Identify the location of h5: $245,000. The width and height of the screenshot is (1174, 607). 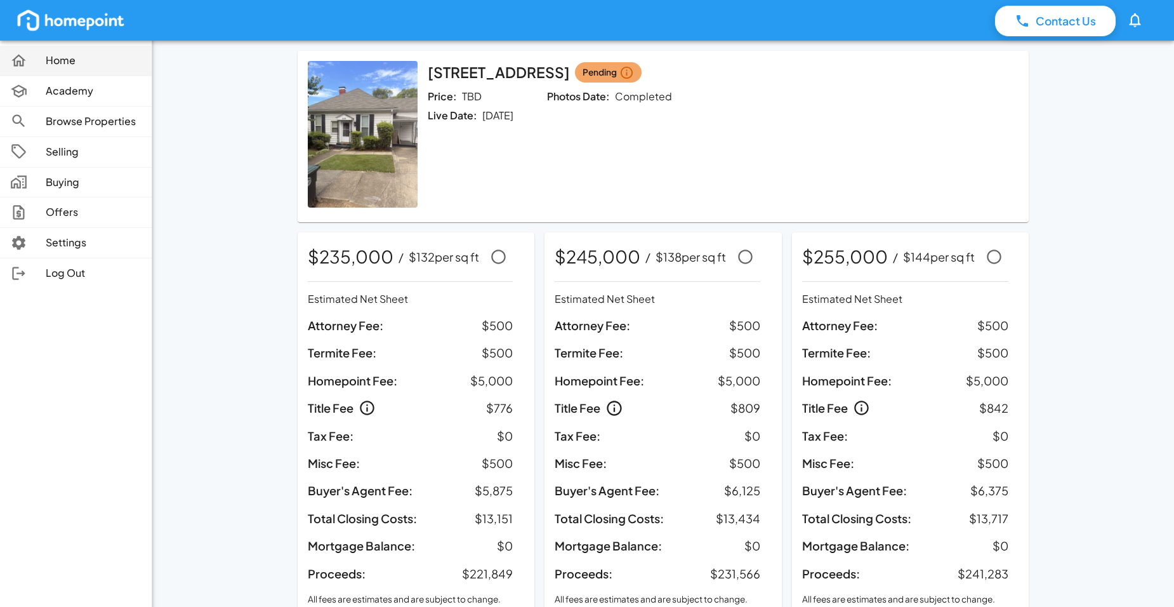
(597, 256).